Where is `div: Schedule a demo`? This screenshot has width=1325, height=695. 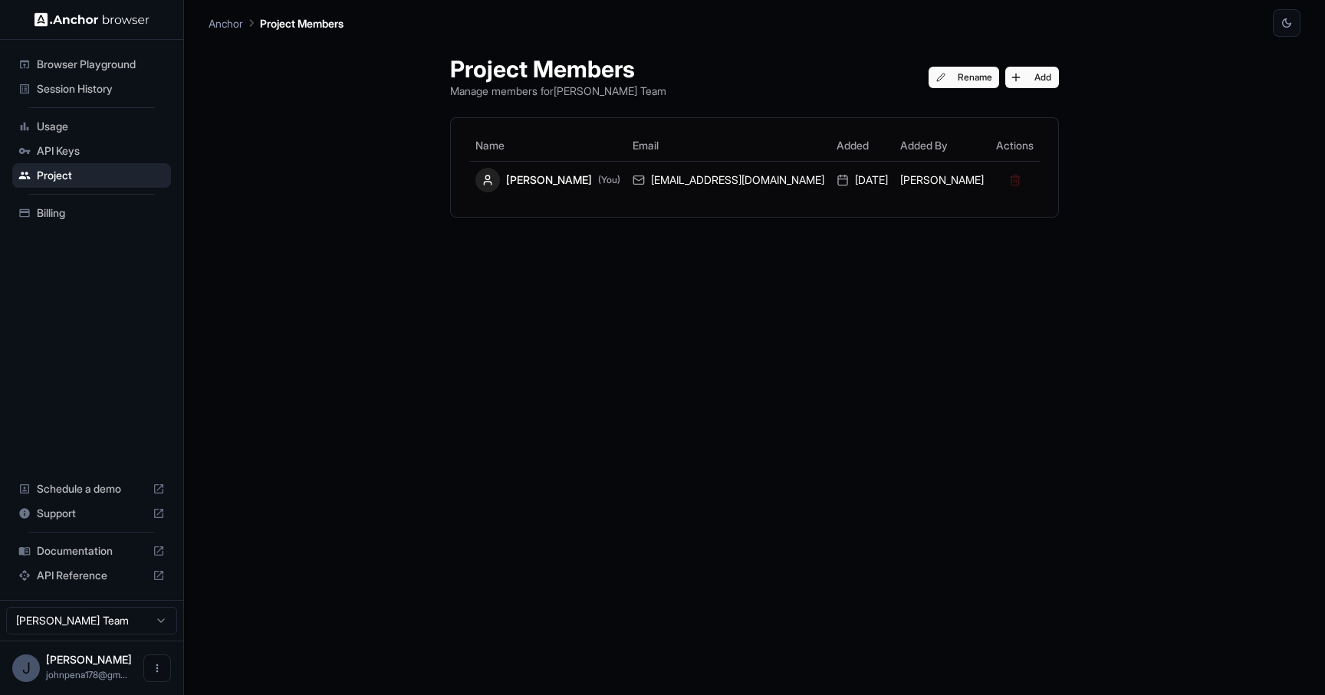 div: Schedule a demo is located at coordinates (91, 489).